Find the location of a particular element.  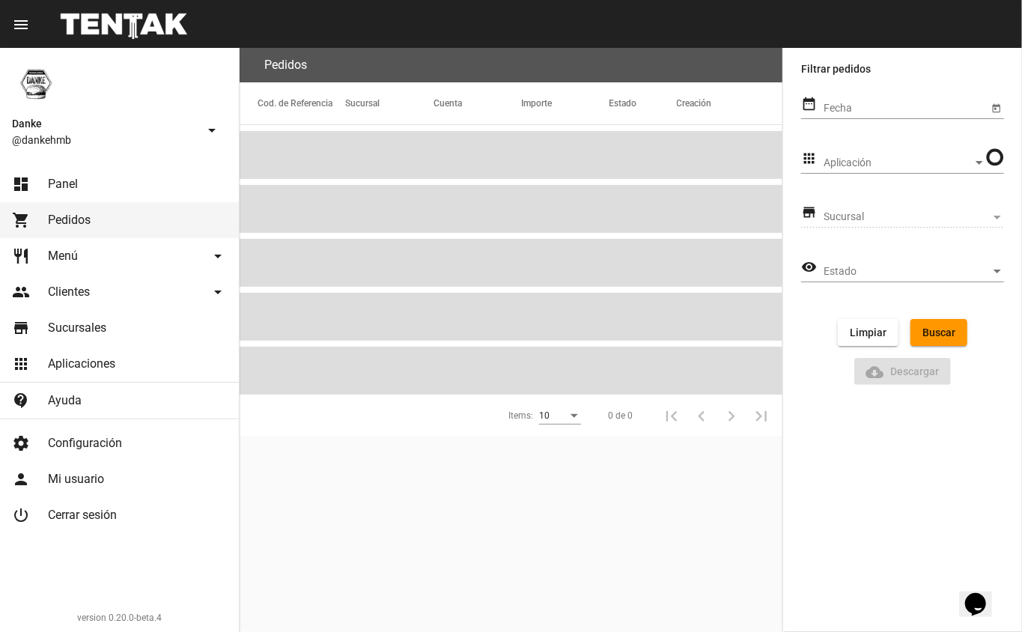

span: Pedidos is located at coordinates (69, 220).